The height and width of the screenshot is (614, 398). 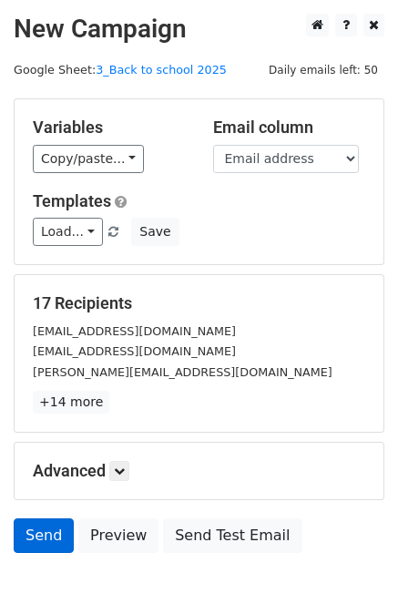 What do you see at coordinates (290, 127) in the screenshot?
I see `h5: Email column` at bounding box center [290, 127].